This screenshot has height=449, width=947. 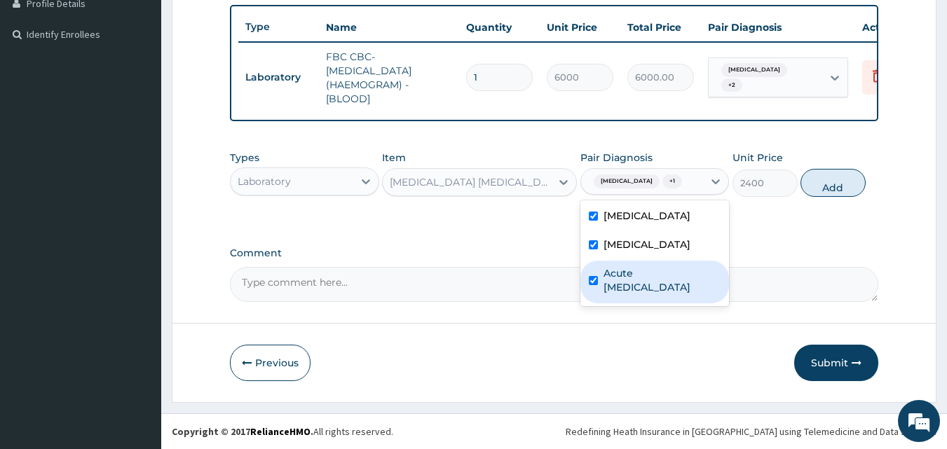 What do you see at coordinates (154, 88) in the screenshot?
I see `div: Chat with us now` at bounding box center [154, 88].